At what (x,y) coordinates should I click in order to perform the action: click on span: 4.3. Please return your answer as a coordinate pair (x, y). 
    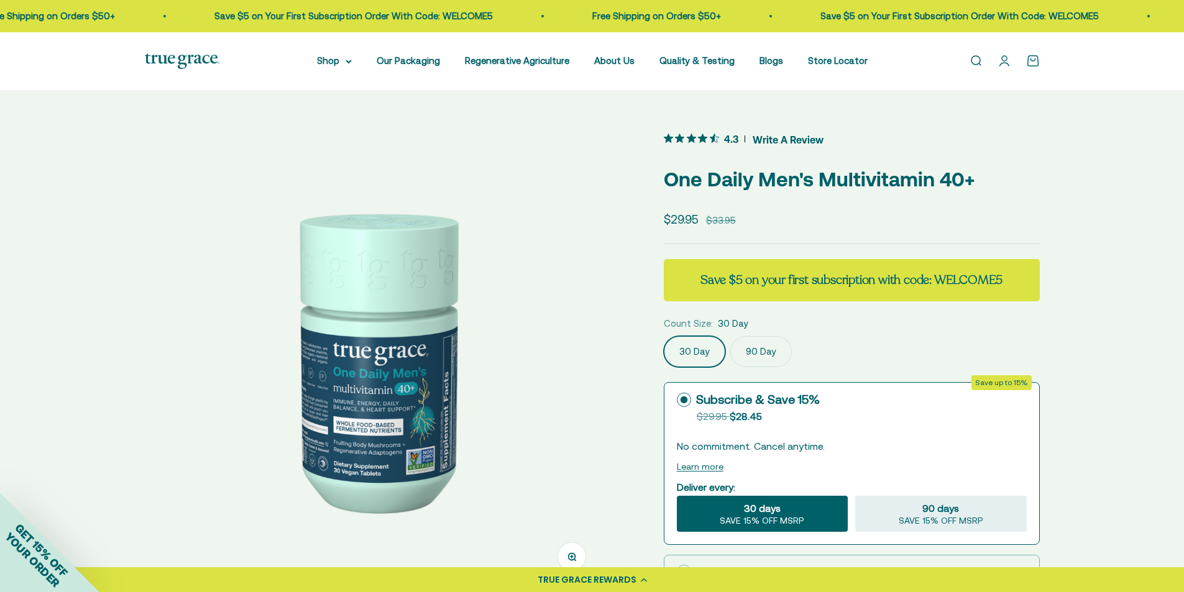
    Looking at the image, I should click on (731, 138).